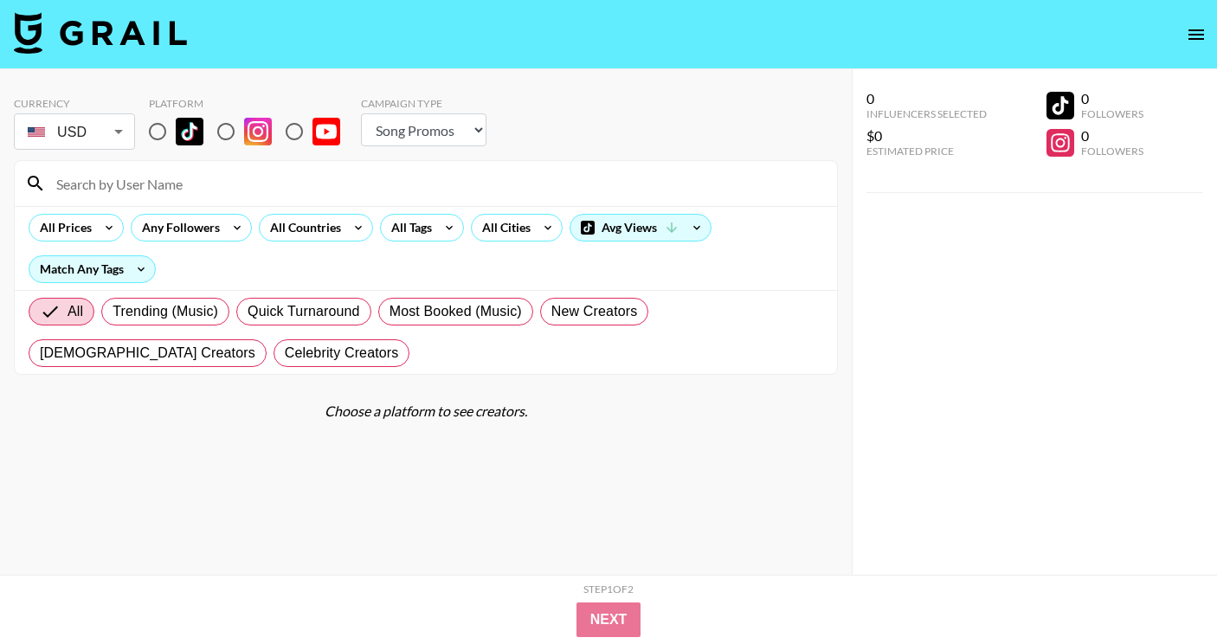 This screenshot has width=1217, height=644. Describe the element at coordinates (100, 33) in the screenshot. I see `img: Grail Talent` at that location.